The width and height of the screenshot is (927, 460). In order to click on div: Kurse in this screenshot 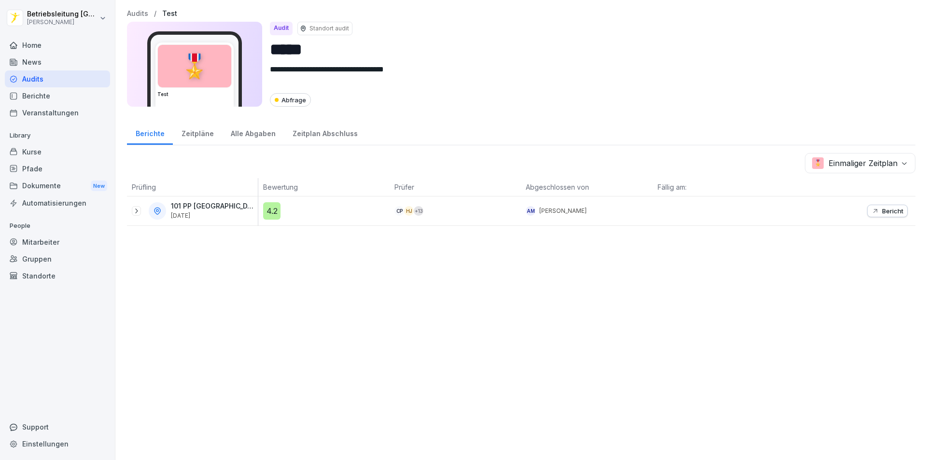, I will do `click(57, 152)`.